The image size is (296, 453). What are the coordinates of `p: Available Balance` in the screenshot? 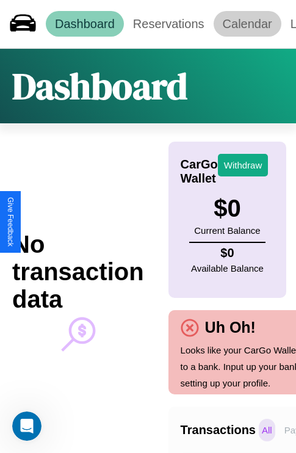 It's located at (227, 268).